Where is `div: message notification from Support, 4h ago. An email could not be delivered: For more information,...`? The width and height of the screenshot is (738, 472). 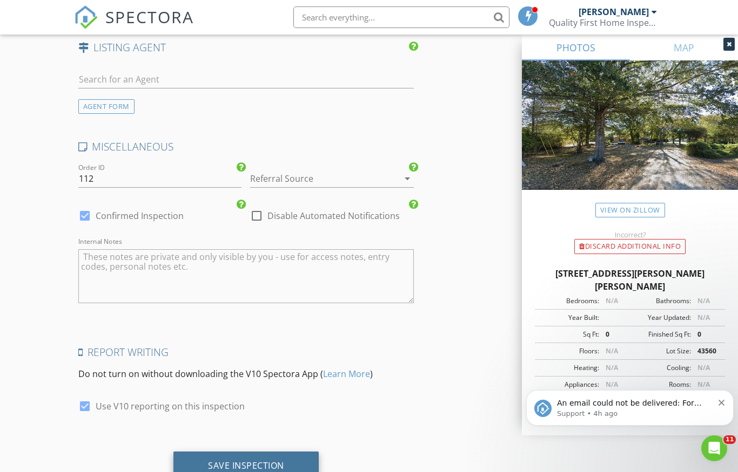
div: message notification from Support, 4h ago. An email could not be delivered: For more information,... is located at coordinates (108, 40).